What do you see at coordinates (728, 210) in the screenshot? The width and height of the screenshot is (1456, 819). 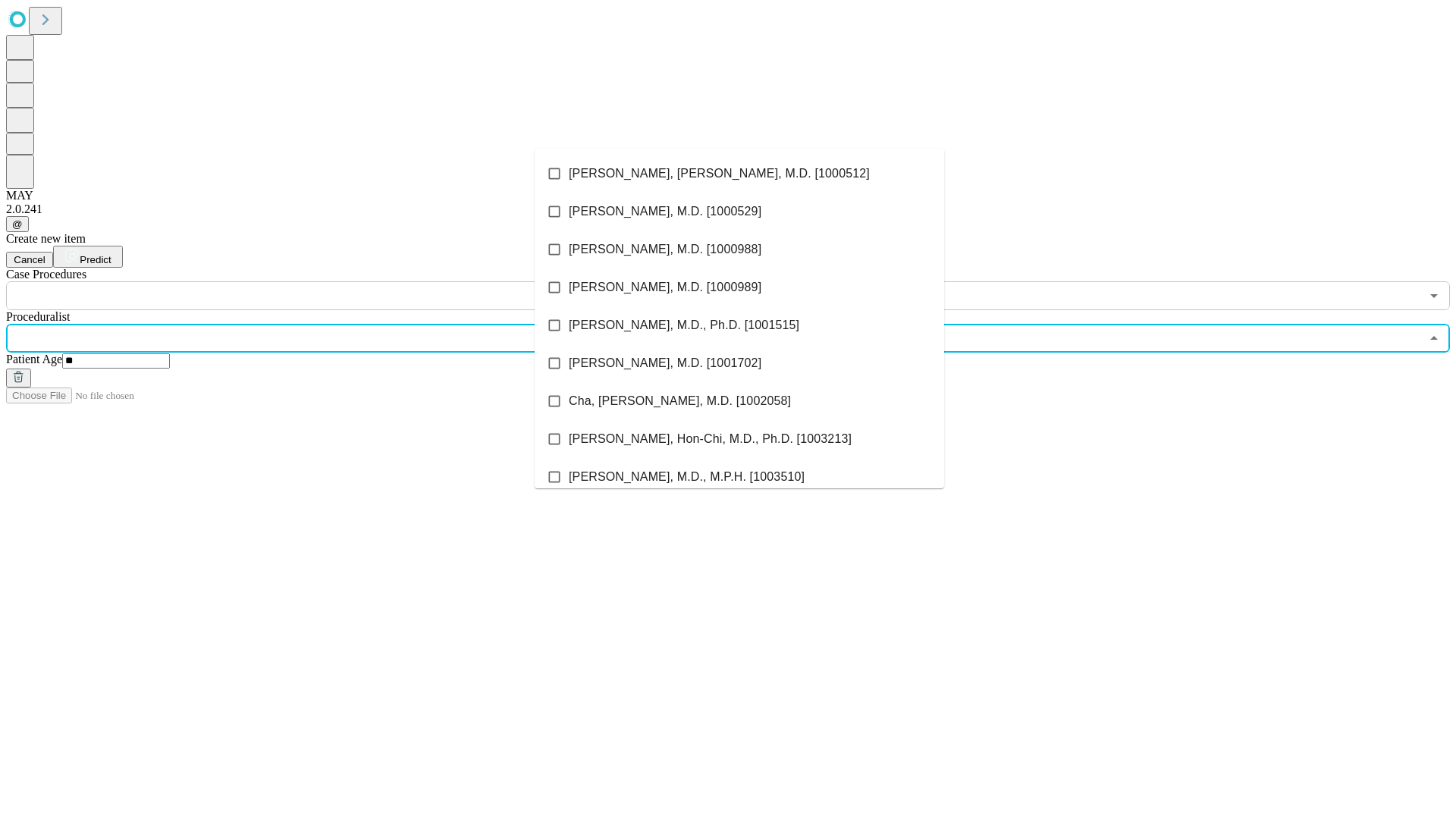 I see `div: 2.0.241` at bounding box center [728, 210].